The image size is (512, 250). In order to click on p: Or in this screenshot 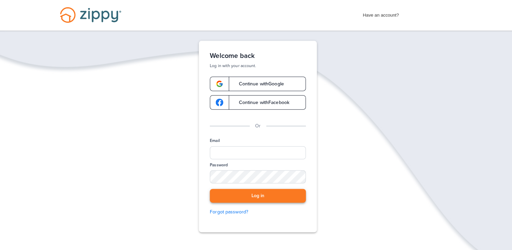, I will do `click(256, 124)`.